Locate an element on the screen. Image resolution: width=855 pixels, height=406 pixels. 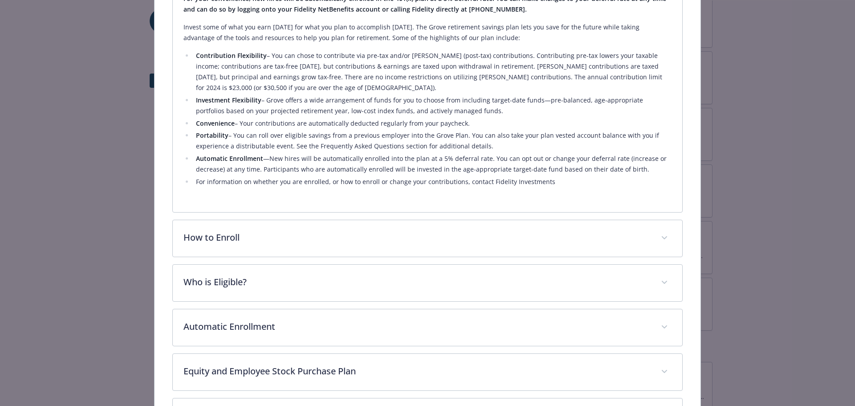
li: – Grove offers a wide arrangement of funds for you to choose from including target-date funds—pre... is located at coordinates (432, 106).